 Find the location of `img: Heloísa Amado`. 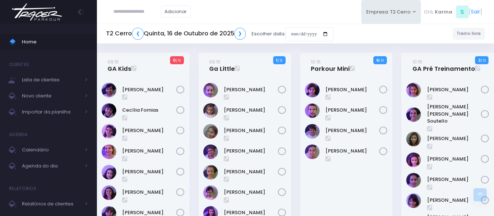

img: Heloísa Amado is located at coordinates (211, 132).